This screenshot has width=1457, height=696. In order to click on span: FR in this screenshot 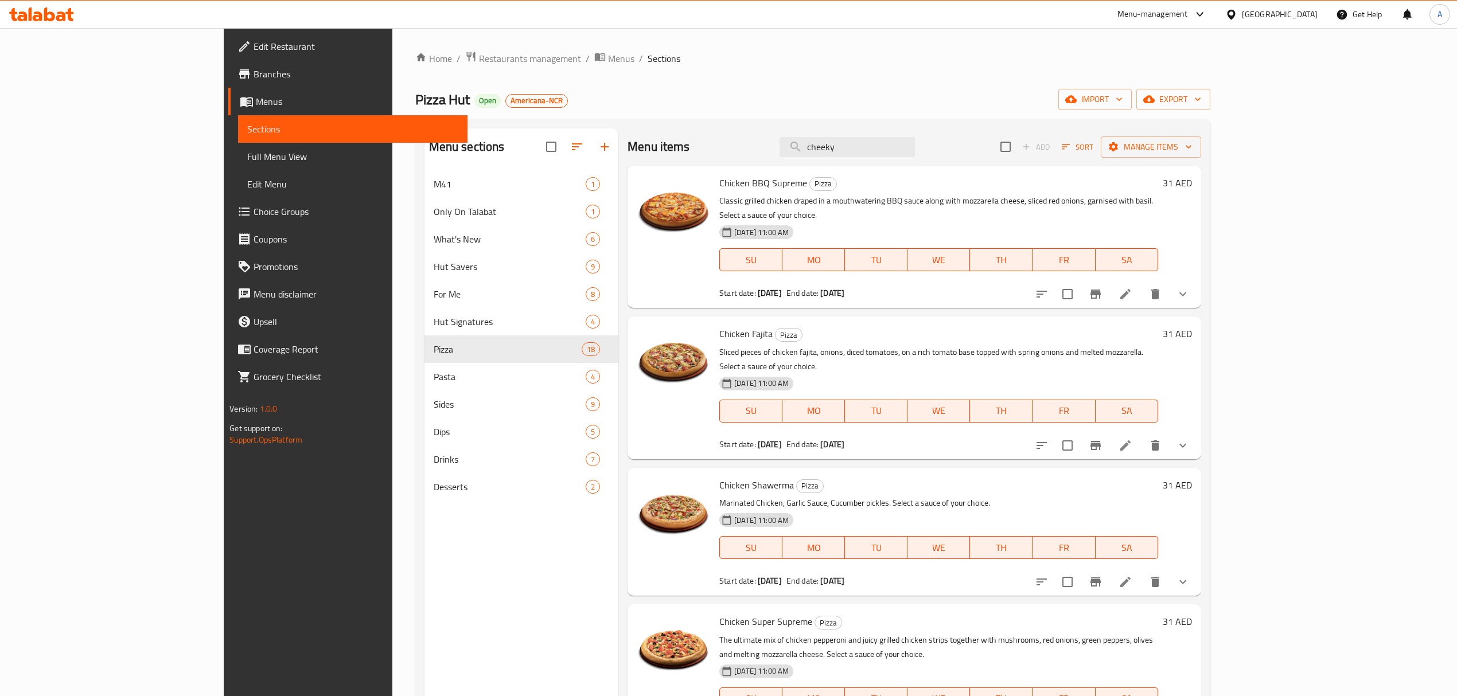, I will do `click(1064, 411)`.